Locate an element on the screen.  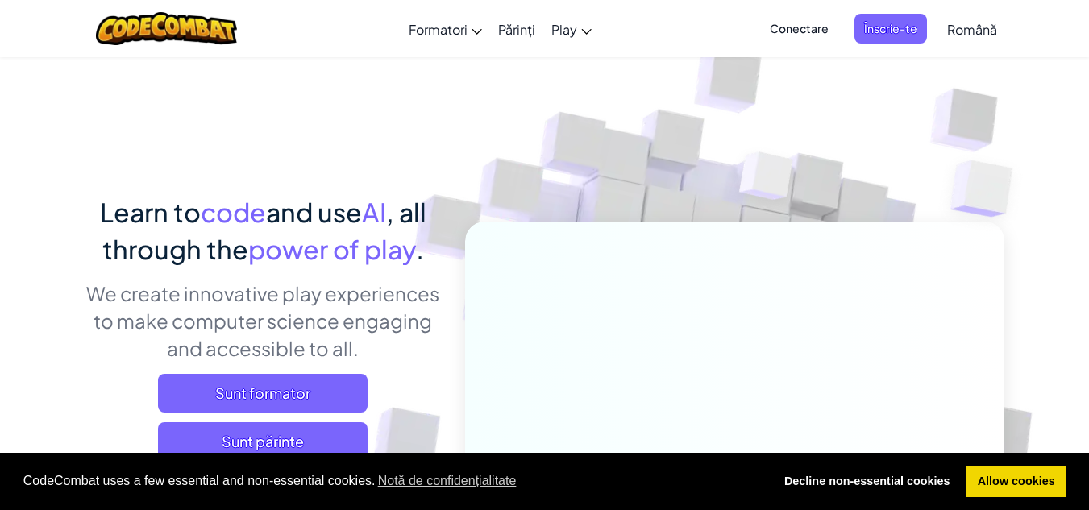
span: Înscrie-te is located at coordinates (891, 28).